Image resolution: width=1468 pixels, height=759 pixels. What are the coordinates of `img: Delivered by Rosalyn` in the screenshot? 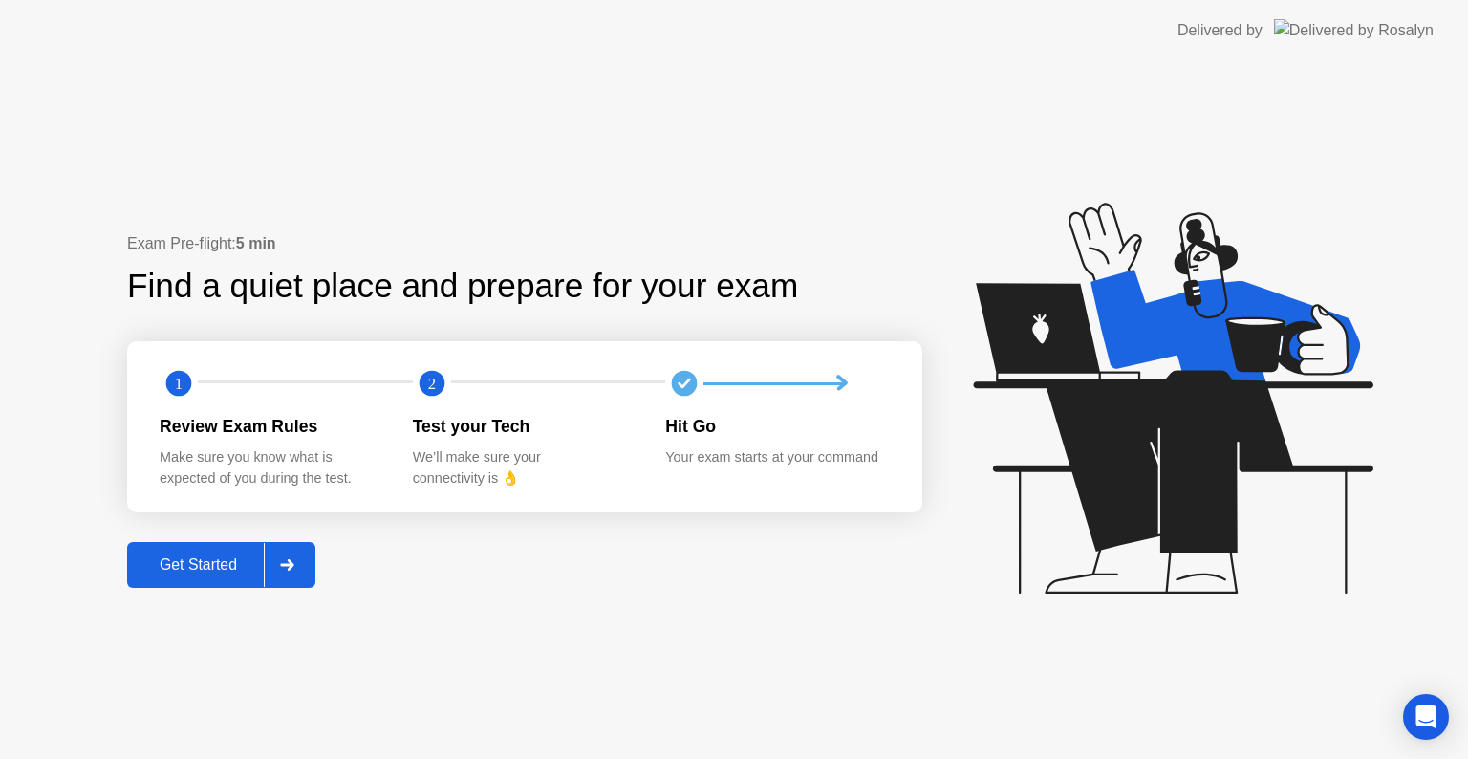 It's located at (1354, 30).